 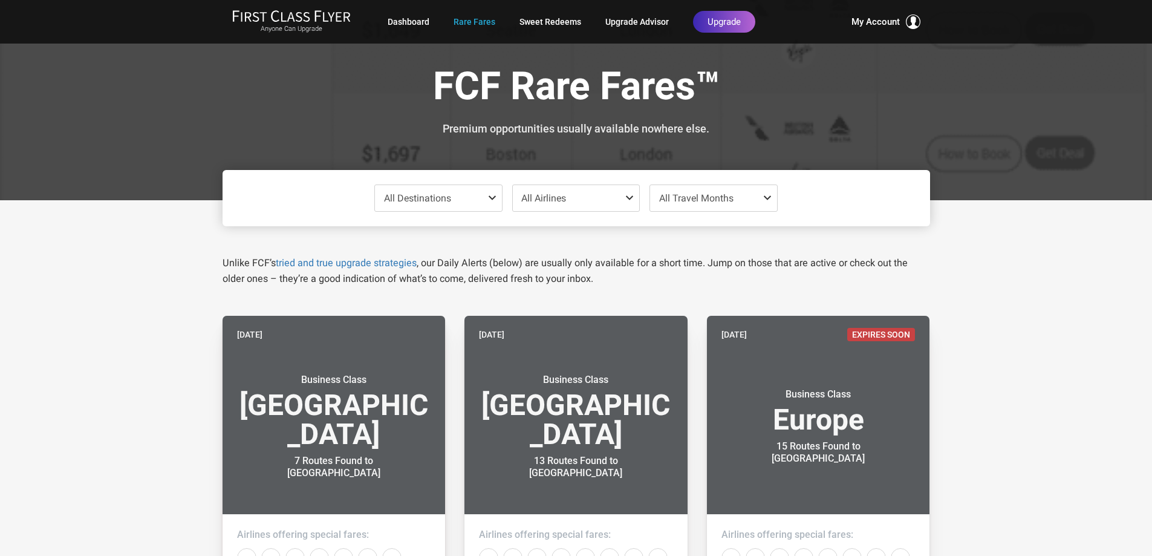 What do you see at coordinates (886, 22) in the screenshot?
I see `button: My Account` at bounding box center [886, 22].